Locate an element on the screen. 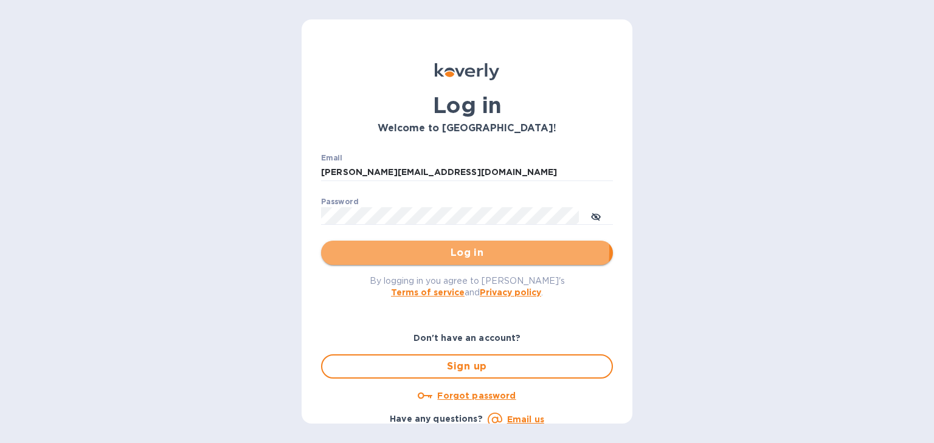 This screenshot has height=443, width=934. b: Privacy policy is located at coordinates (510, 292).